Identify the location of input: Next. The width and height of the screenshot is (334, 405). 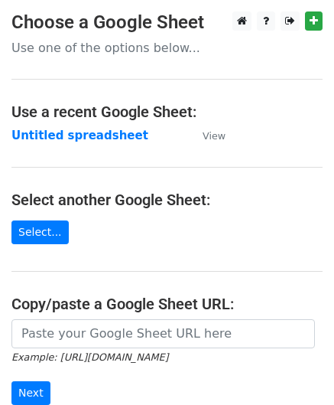
(31, 392).